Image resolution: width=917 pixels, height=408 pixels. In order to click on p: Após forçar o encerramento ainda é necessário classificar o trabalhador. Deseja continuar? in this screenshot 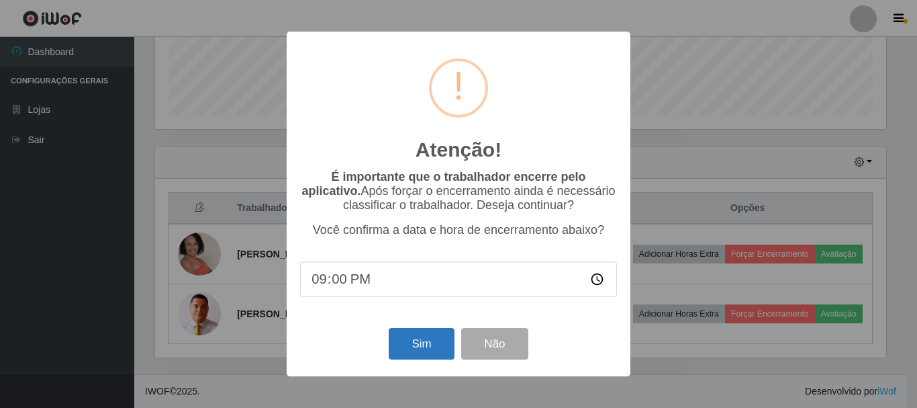, I will do `click(459, 191)`.